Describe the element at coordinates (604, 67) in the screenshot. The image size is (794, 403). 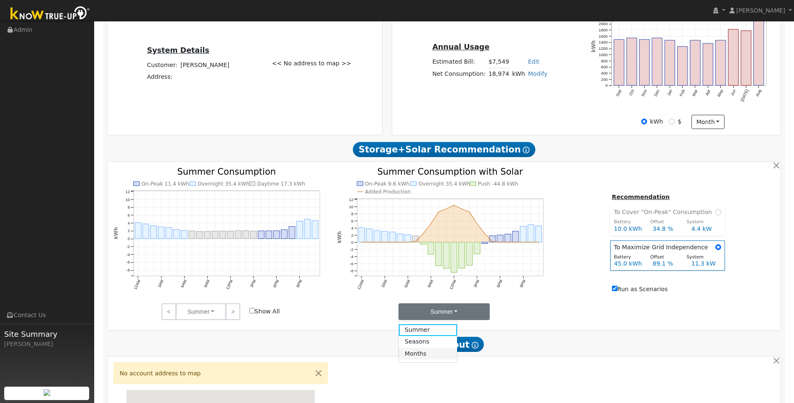
I see `text: 600` at that location.